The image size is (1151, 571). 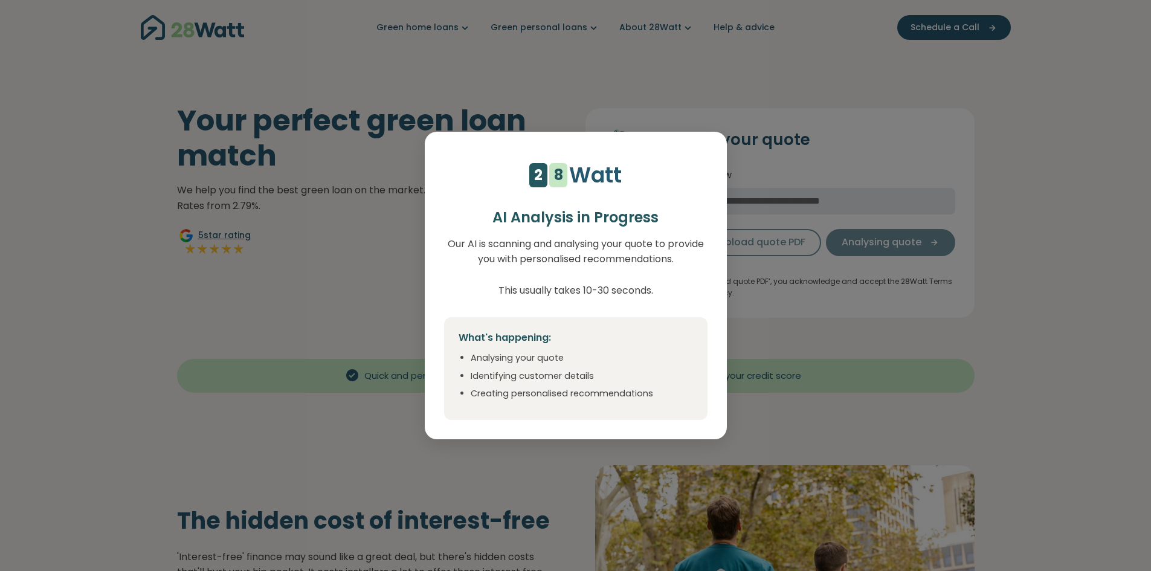 I want to click on li: Identifying customer details, so click(x=582, y=376).